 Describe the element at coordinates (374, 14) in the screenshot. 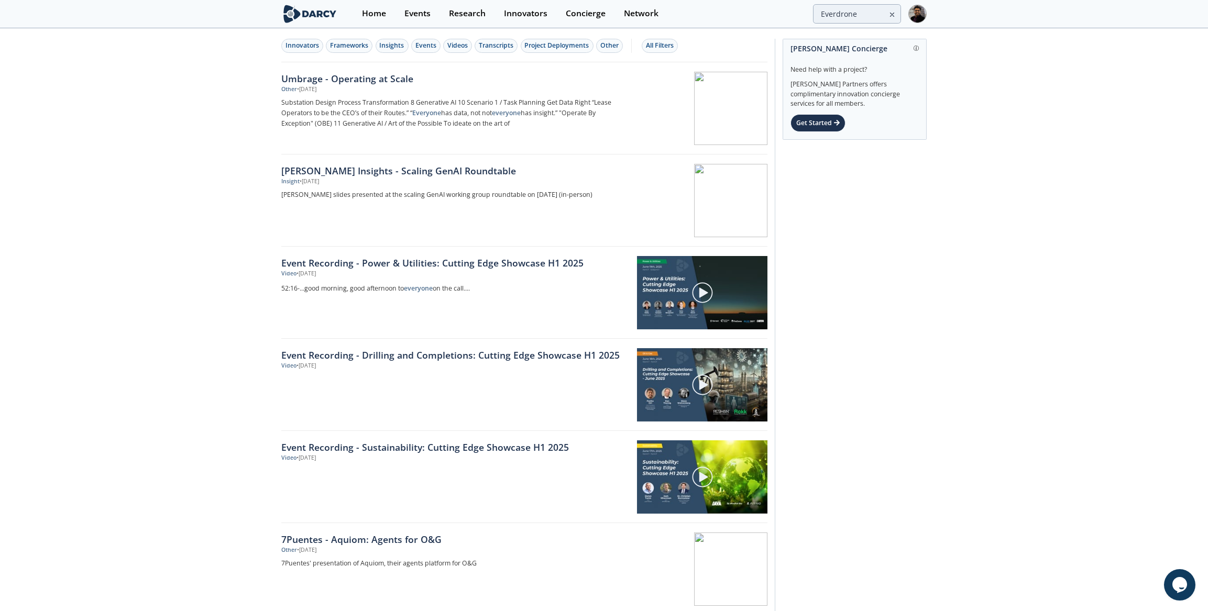

I see `div: Home` at that location.